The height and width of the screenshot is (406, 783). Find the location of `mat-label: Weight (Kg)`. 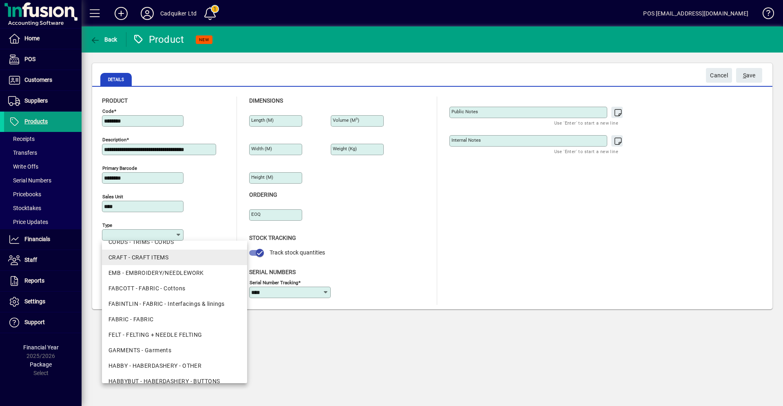

mat-label: Weight (Kg) is located at coordinates (344, 149).